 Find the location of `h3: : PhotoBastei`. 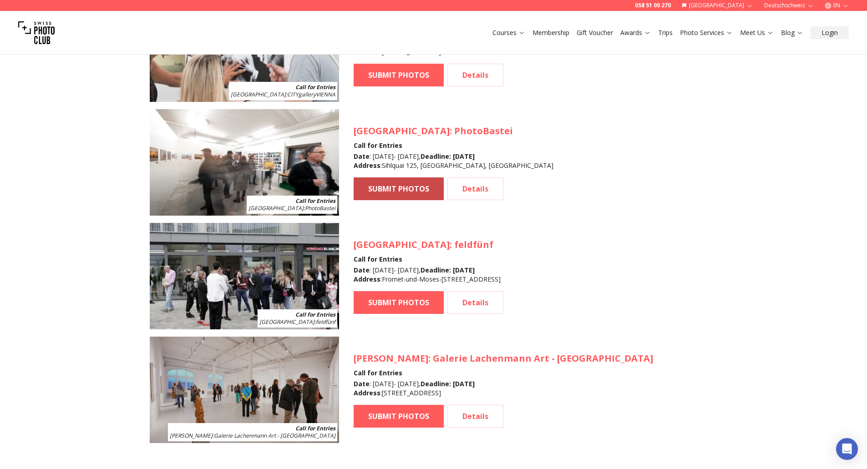

h3: : PhotoBastei is located at coordinates (453, 131).